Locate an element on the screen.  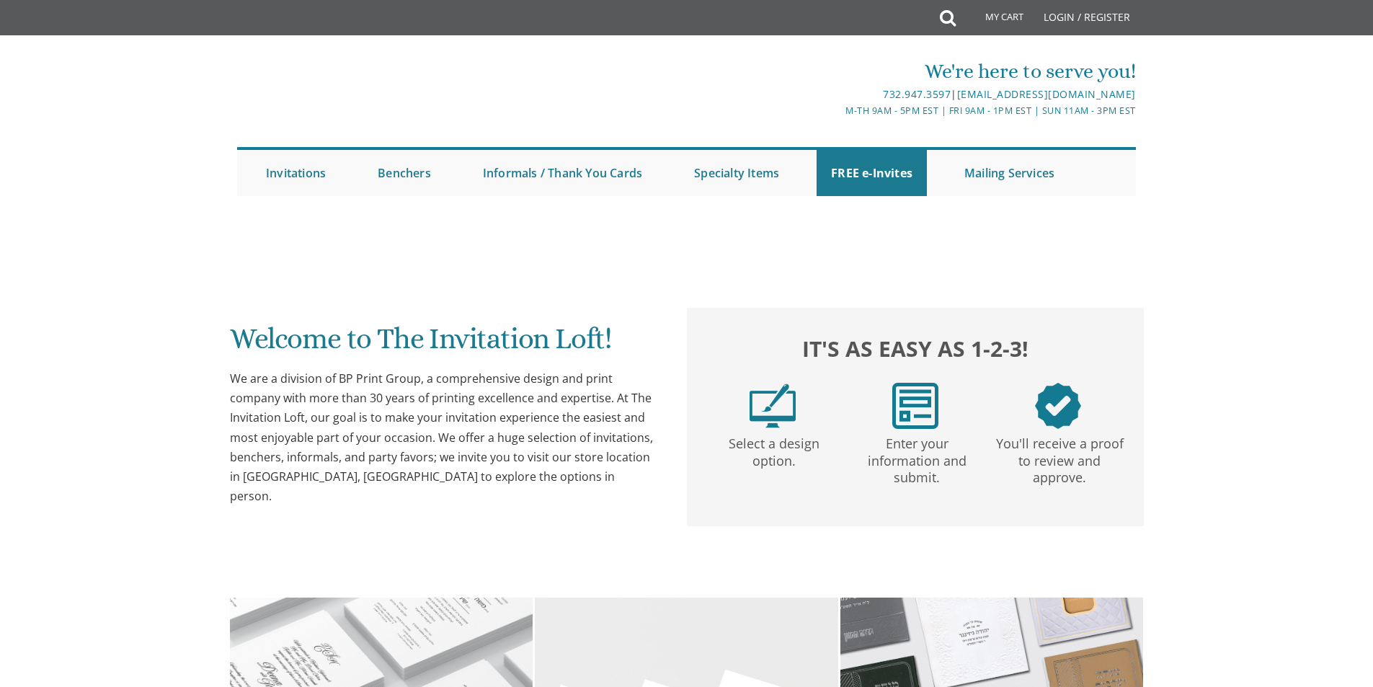
p: You'll receive a proof to review and approve. is located at coordinates (1060, 458).